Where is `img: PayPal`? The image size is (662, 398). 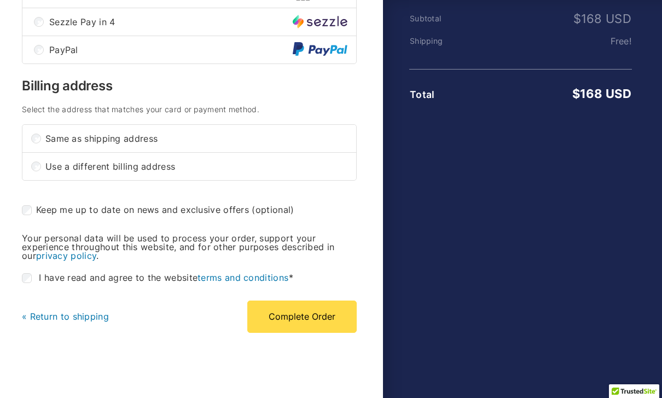
img: PayPal is located at coordinates (320, 49).